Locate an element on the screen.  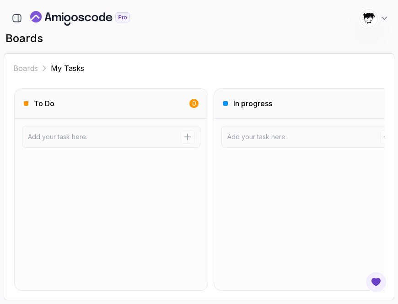
a: Landing page is located at coordinates (91, 18).